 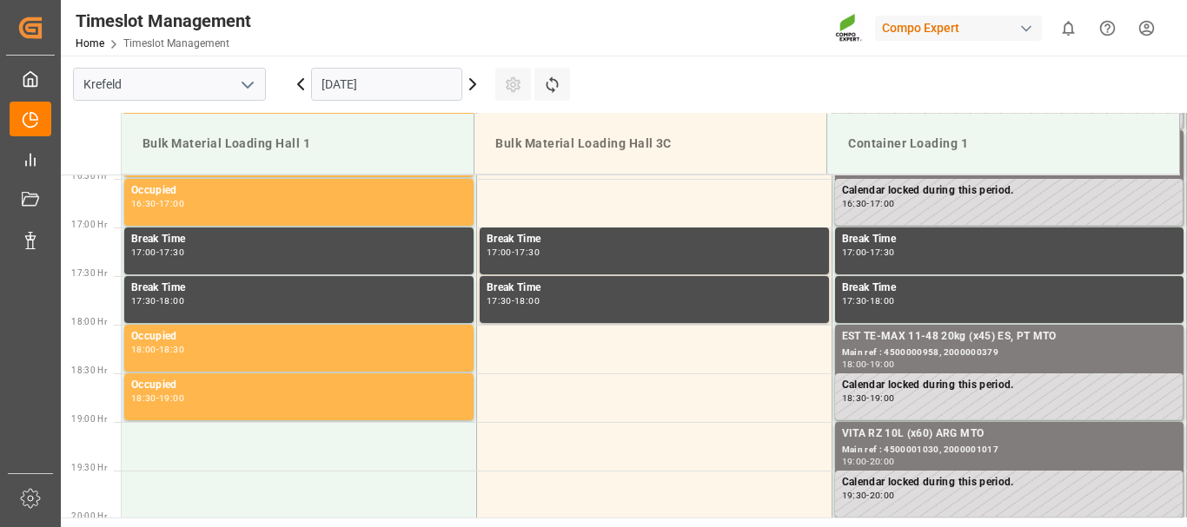 What do you see at coordinates (169, 84) in the screenshot?
I see `input: Type to search/select` at bounding box center [169, 84].